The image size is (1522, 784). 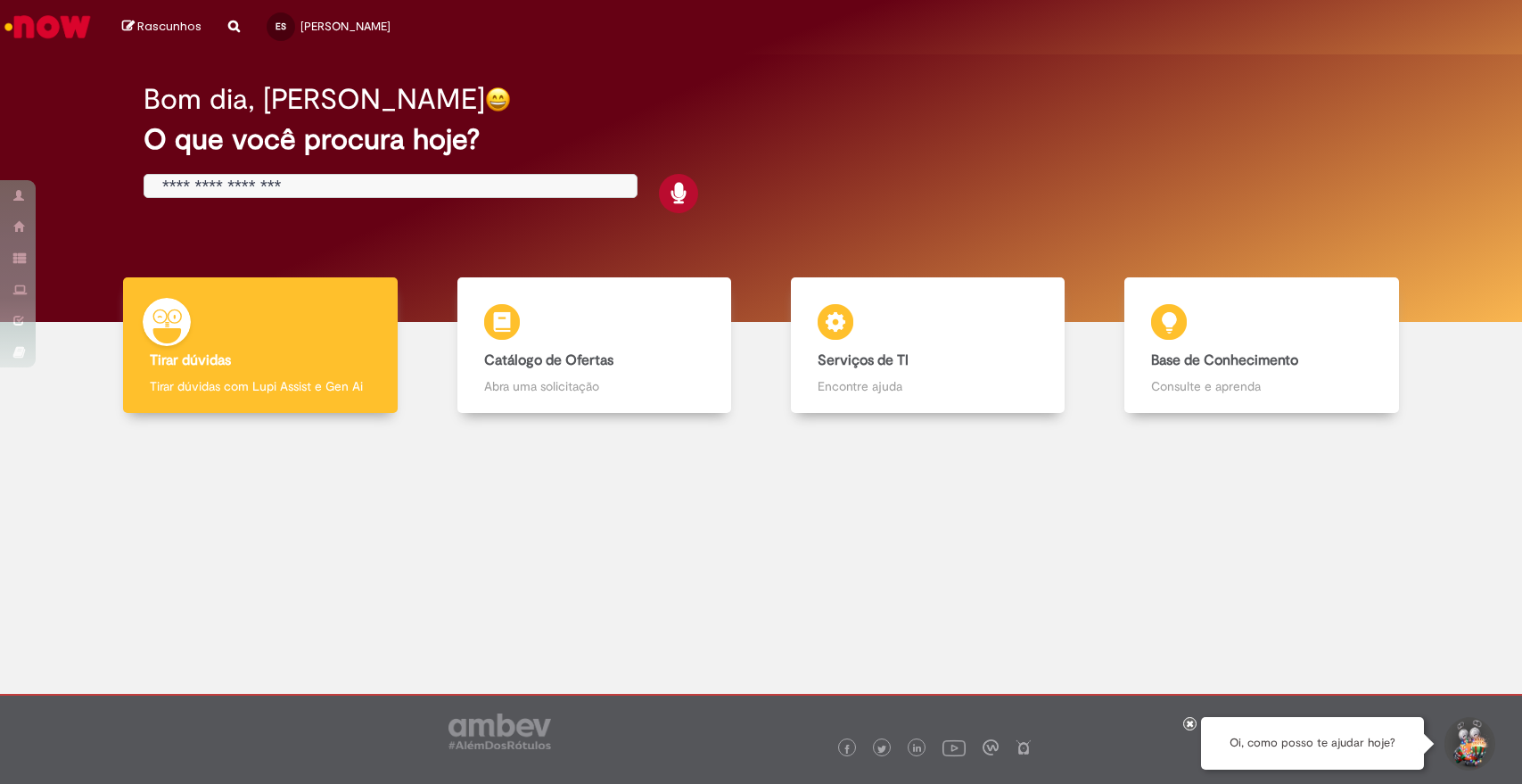 I want to click on img: logo_footer_workplace.png, so click(x=991, y=747).